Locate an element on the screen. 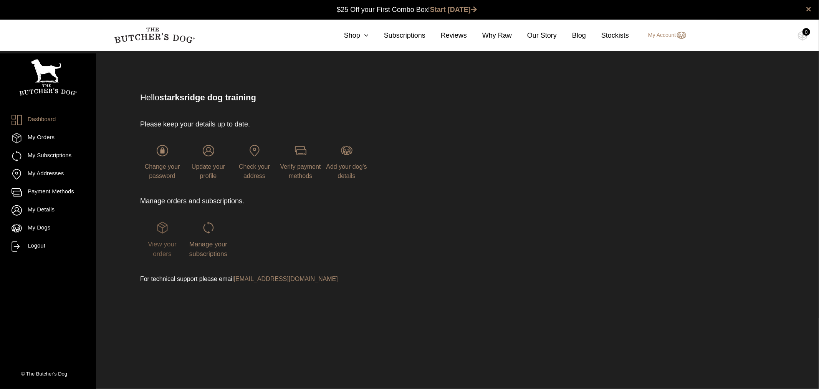 The height and width of the screenshot is (389, 819). p: Manage orders and subscriptions. is located at coordinates (323, 201).